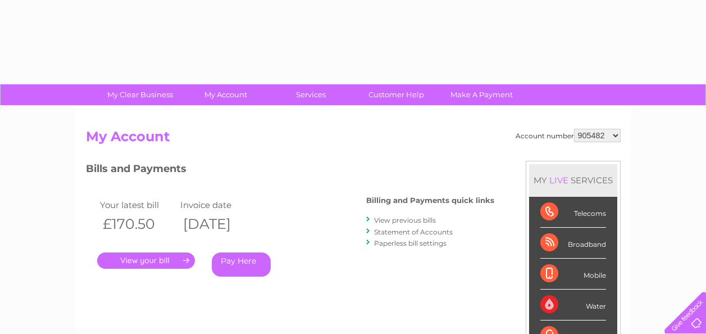  What do you see at coordinates (430, 200) in the screenshot?
I see `h4: Billing and Payments quick links` at bounding box center [430, 200].